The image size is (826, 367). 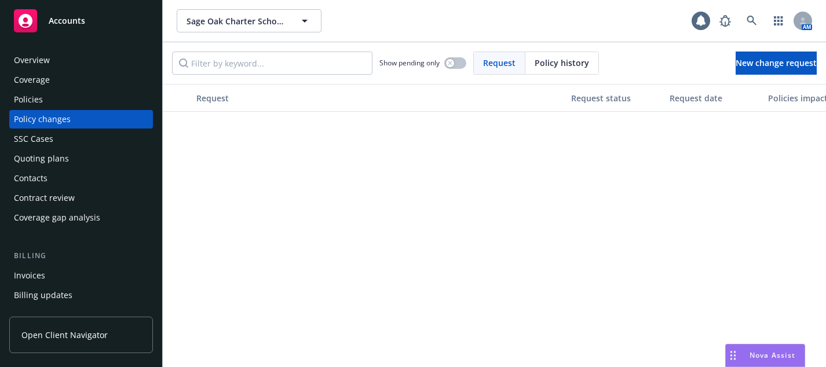 I want to click on a: Coverage gap analysis, so click(x=81, y=218).